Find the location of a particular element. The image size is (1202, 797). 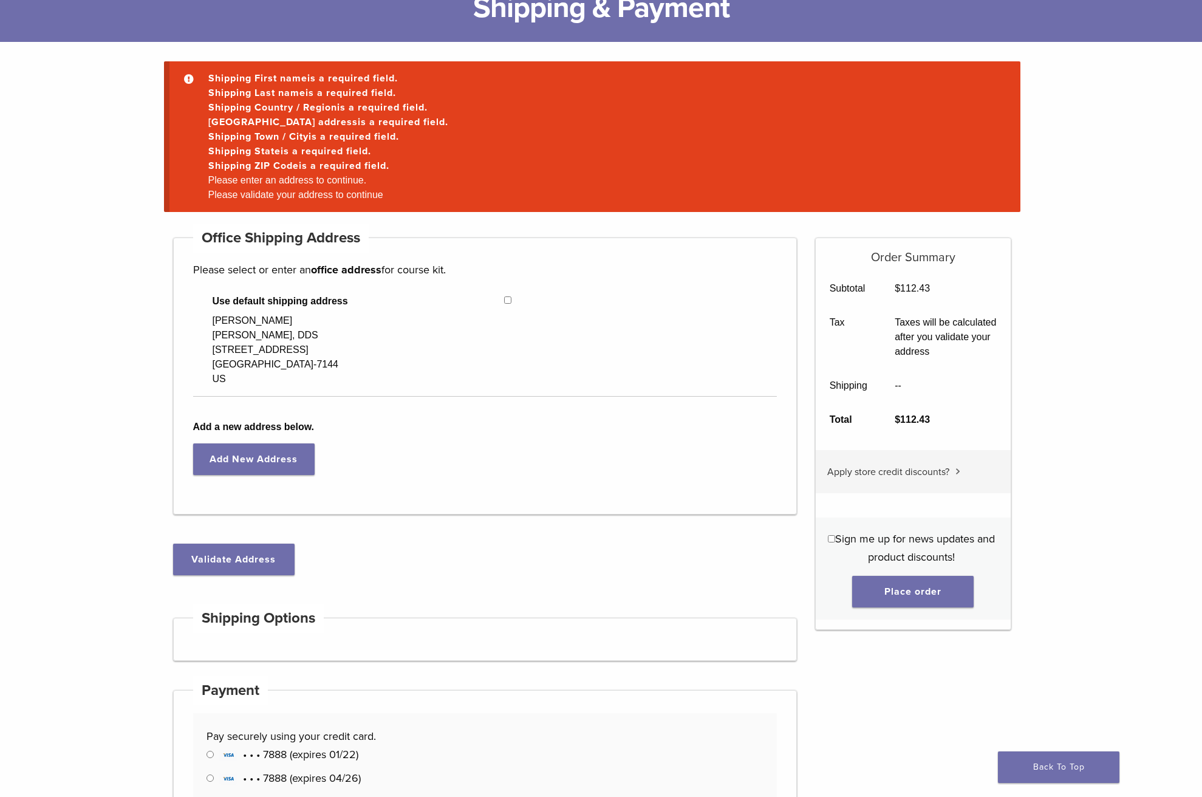

span: Sign me up for news updates and product discounts! is located at coordinates (914, 548).